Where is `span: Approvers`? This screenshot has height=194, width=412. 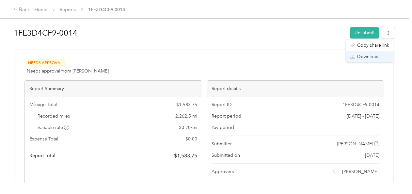 span: Approvers is located at coordinates (223, 171).